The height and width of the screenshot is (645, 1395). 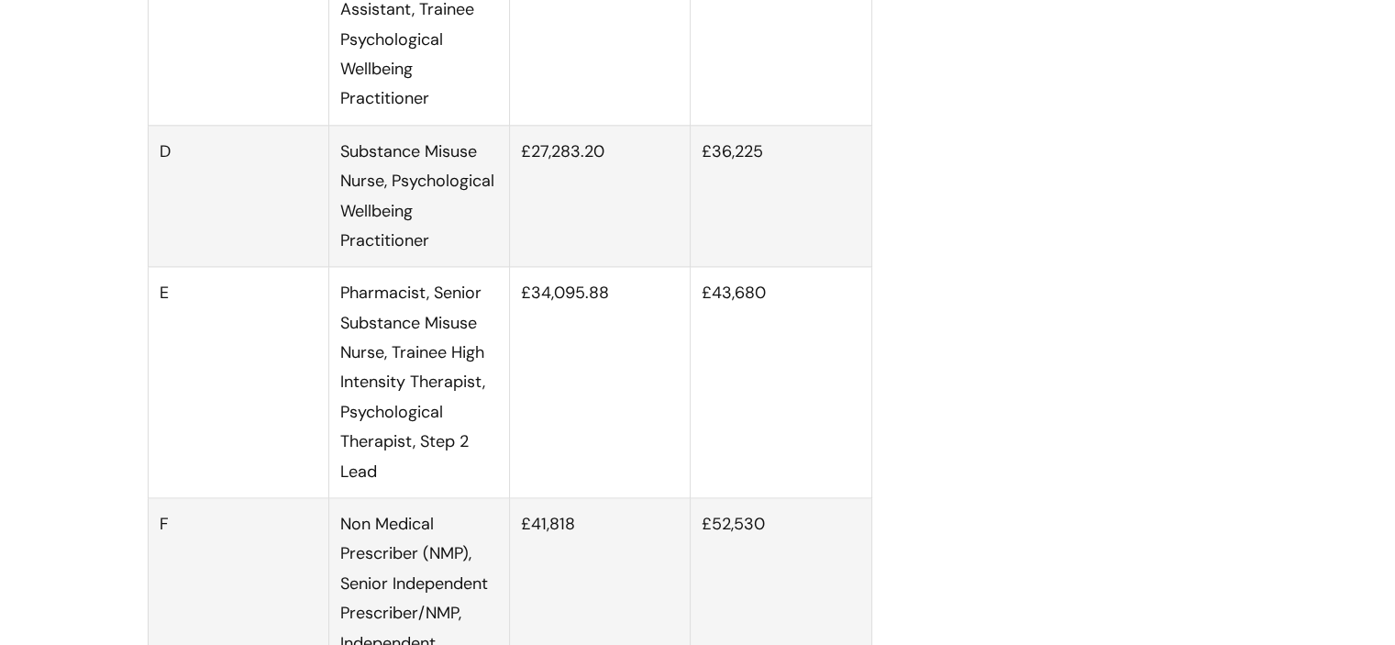 I want to click on td: £34,095.88, so click(x=600, y=383).